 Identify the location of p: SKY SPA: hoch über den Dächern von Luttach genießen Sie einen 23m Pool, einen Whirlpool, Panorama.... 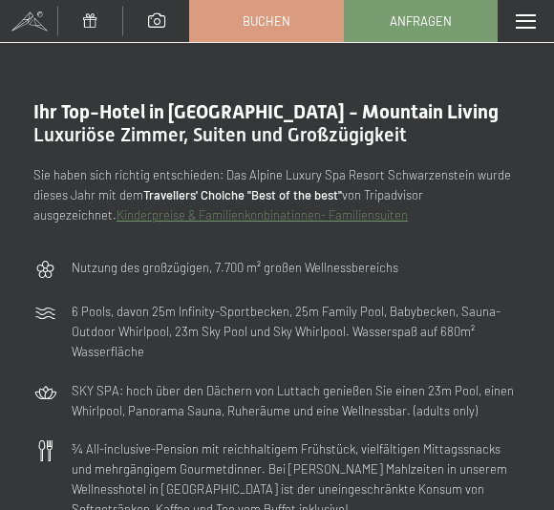
(296, 401).